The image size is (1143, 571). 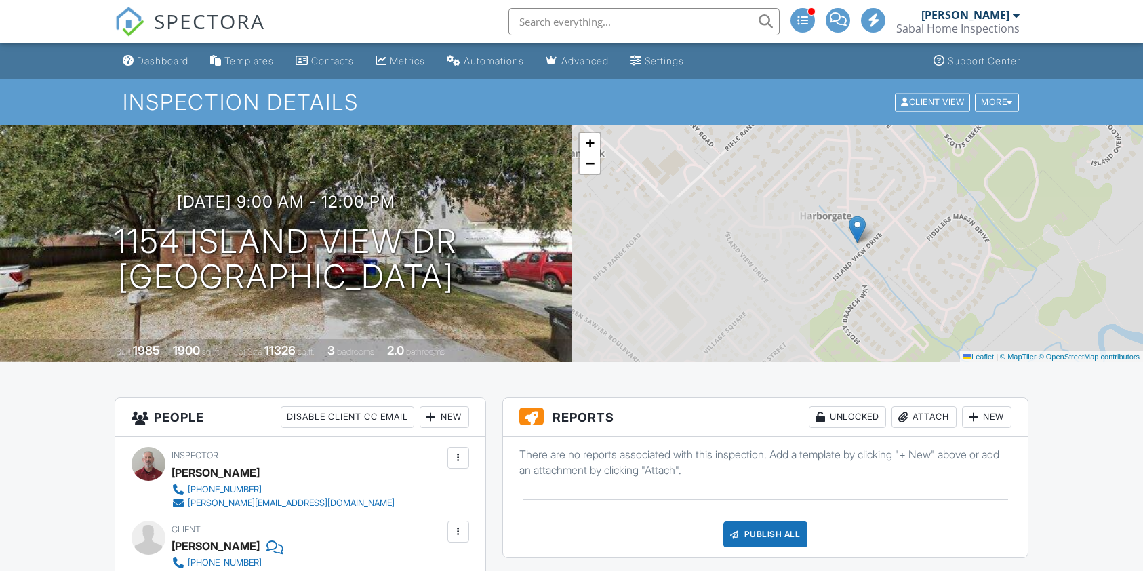 What do you see at coordinates (347, 417) in the screenshot?
I see `div: Disable Client CC Email` at bounding box center [347, 417].